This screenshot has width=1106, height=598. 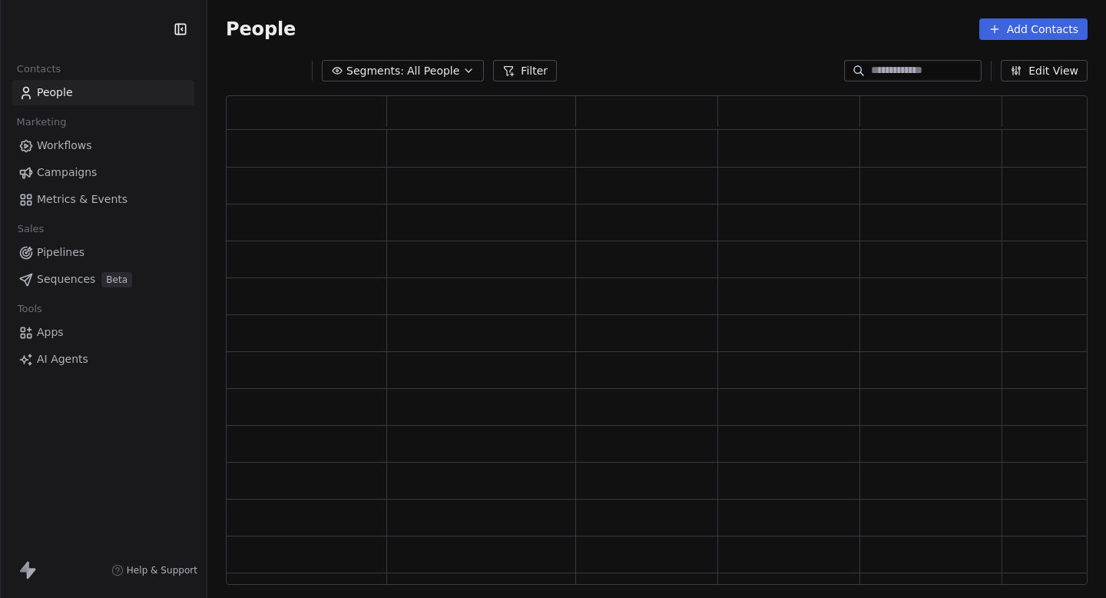 I want to click on a: AI Agents, so click(x=103, y=359).